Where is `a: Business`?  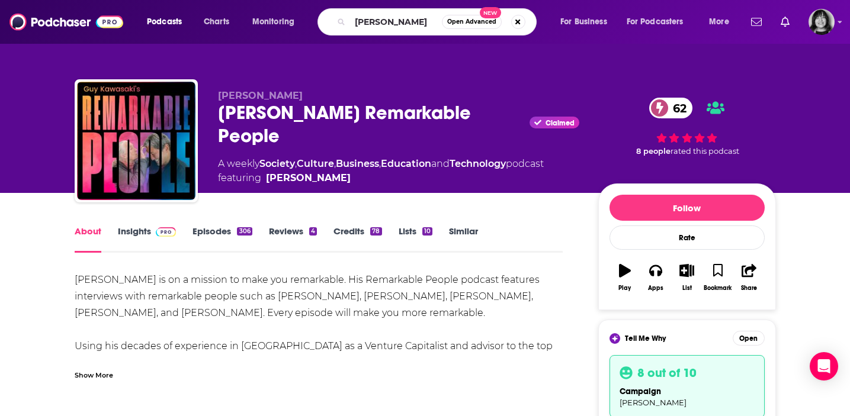
a: Business is located at coordinates (357, 163).